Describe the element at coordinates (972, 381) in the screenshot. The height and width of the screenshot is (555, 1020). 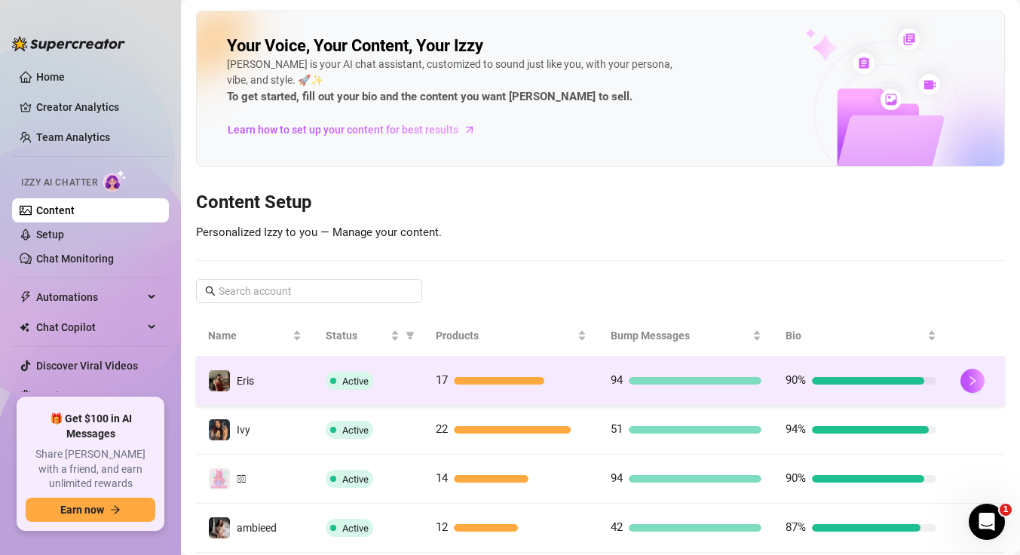
I see `span: right` at that location.